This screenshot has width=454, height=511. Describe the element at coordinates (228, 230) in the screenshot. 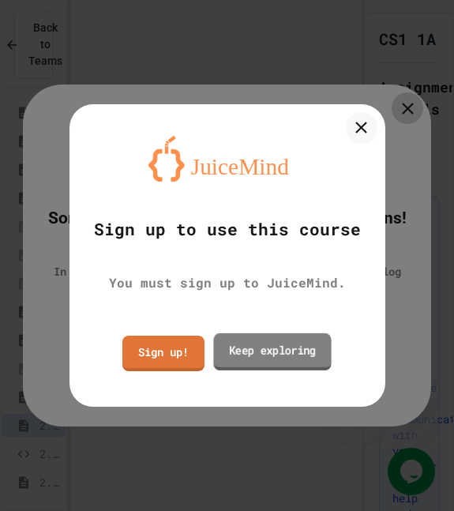

I see `div: Sign up to use this course` at that location.